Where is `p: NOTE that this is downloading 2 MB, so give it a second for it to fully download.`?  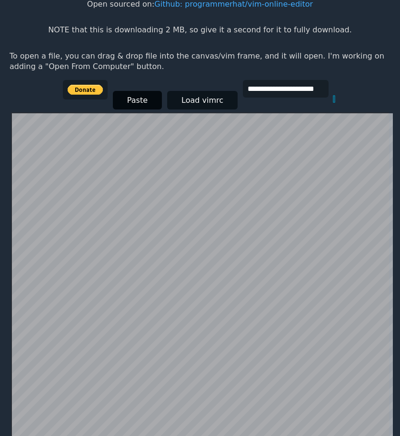 p: NOTE that this is downloading 2 MB, so give it a second for it to fully download. is located at coordinates (200, 30).